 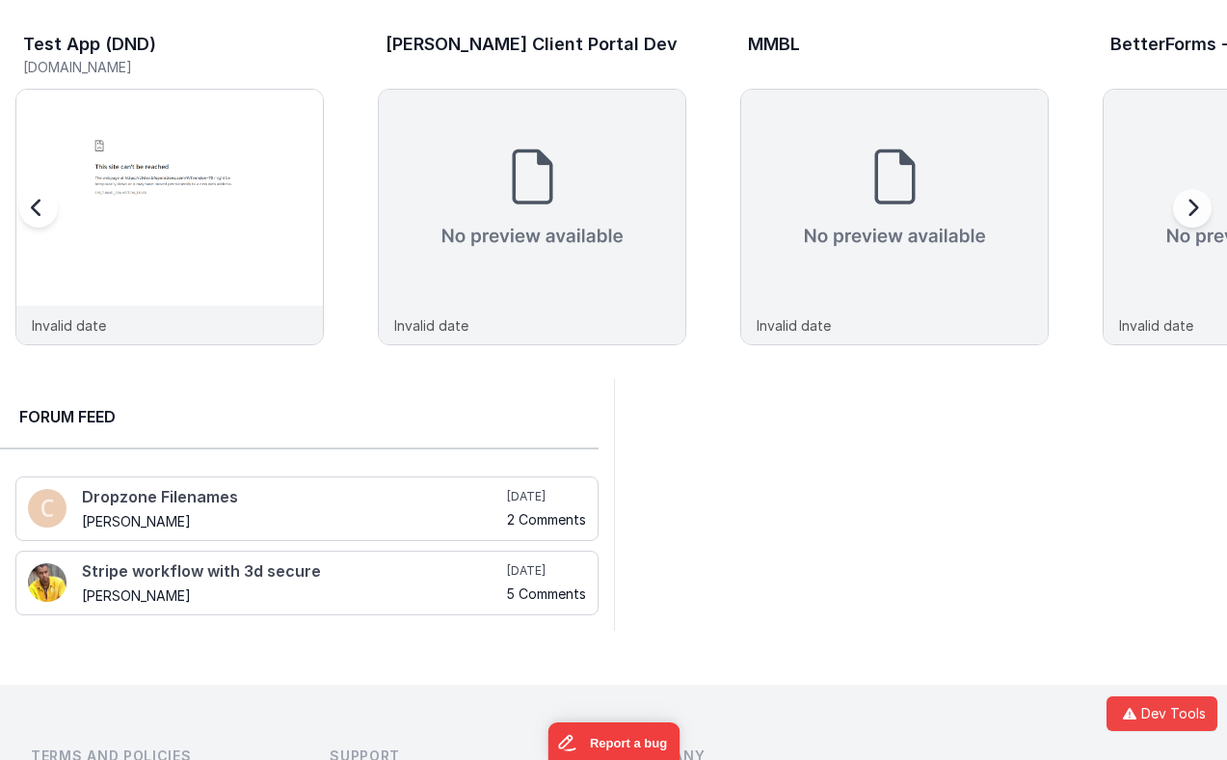 What do you see at coordinates (774, 44) in the screenshot?
I see `h3: MMBL` at bounding box center [774, 44].